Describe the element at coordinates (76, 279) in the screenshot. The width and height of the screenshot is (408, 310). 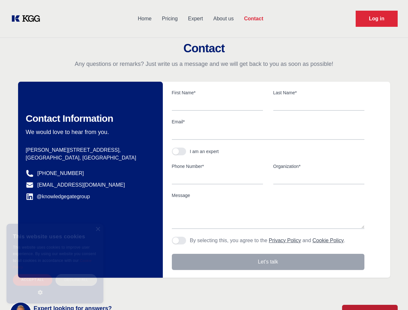
I see `div: Decline all` at that location.